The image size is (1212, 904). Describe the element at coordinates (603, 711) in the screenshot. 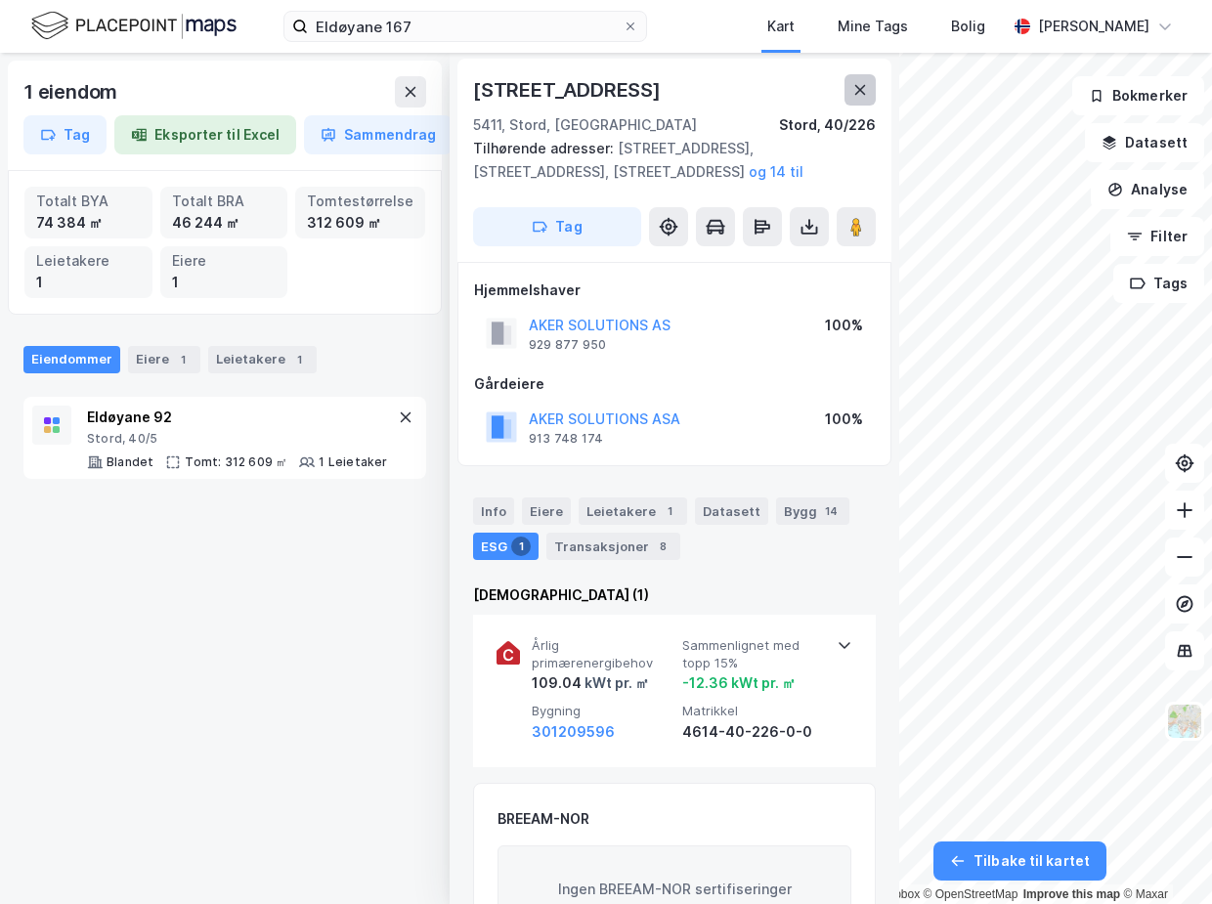

I see `span: Bygning` at that location.